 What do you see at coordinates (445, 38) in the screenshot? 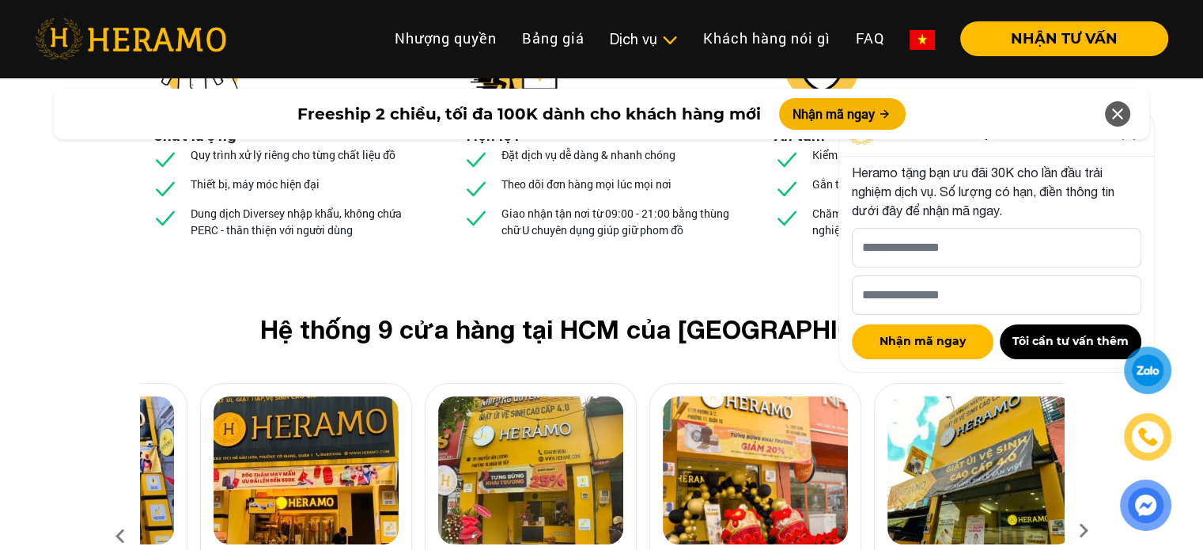
I see `a: Nhượng quyền` at bounding box center [445, 38].